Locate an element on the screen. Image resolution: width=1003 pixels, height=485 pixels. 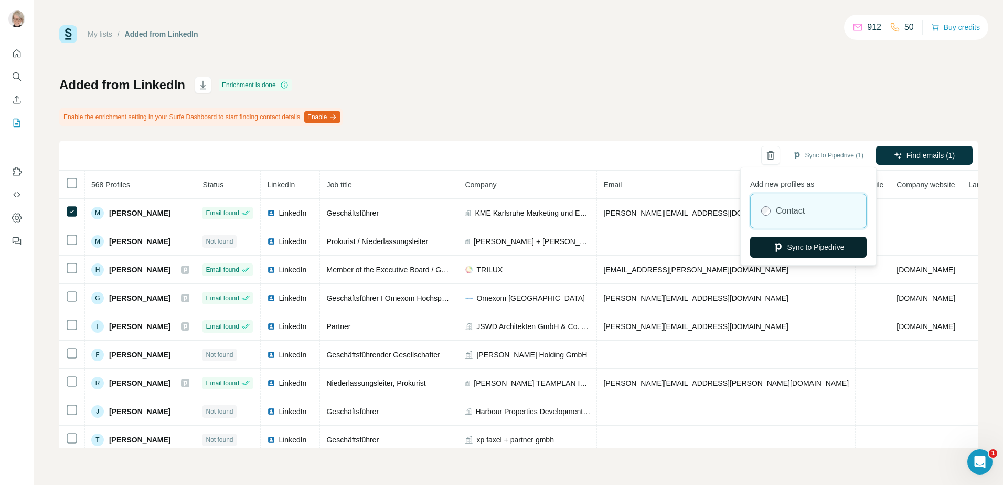
span: KME Karlsruhe Marketing und Event GmbH is located at coordinates (533, 213).